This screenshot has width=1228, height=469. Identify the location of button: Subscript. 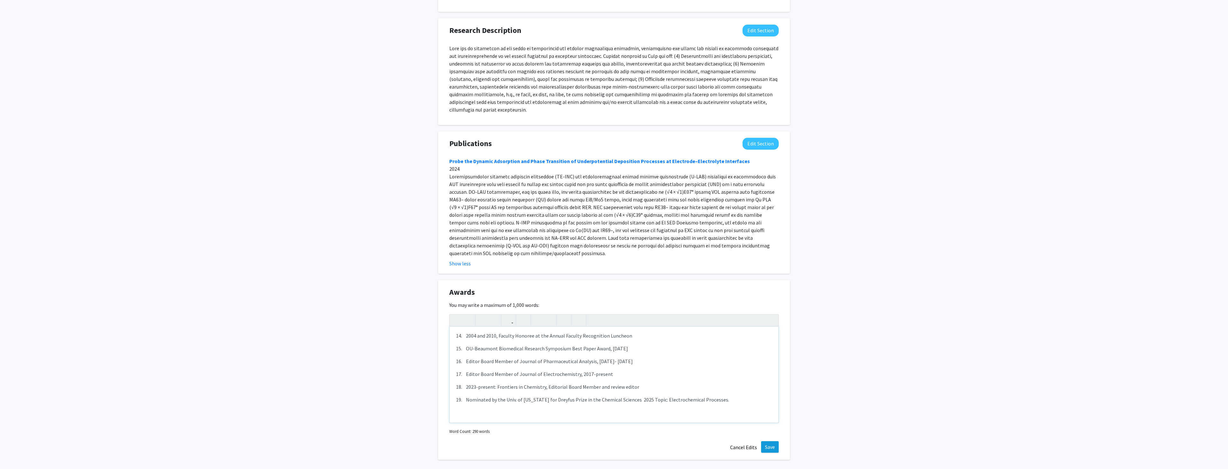
(494, 320).